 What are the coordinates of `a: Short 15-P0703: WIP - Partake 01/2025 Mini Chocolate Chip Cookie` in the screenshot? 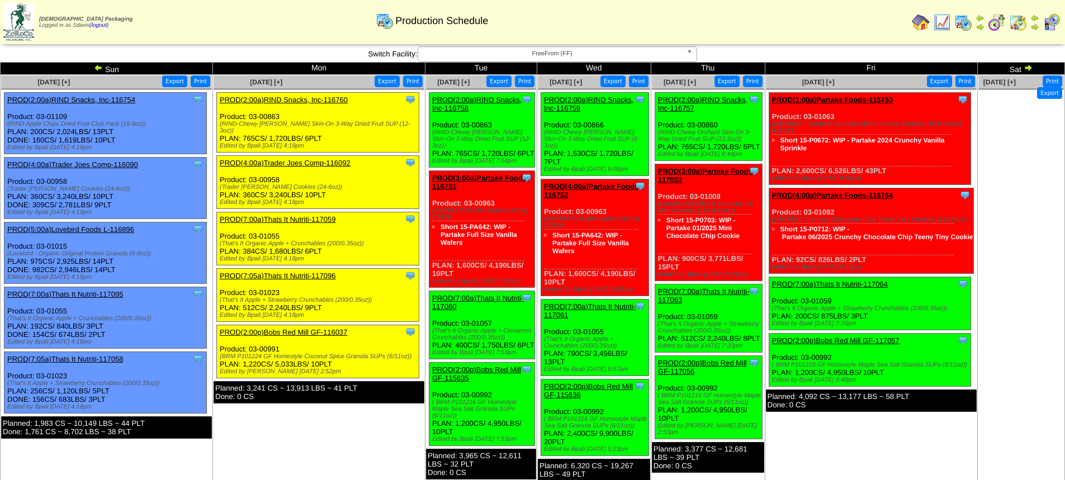 It's located at (703, 228).